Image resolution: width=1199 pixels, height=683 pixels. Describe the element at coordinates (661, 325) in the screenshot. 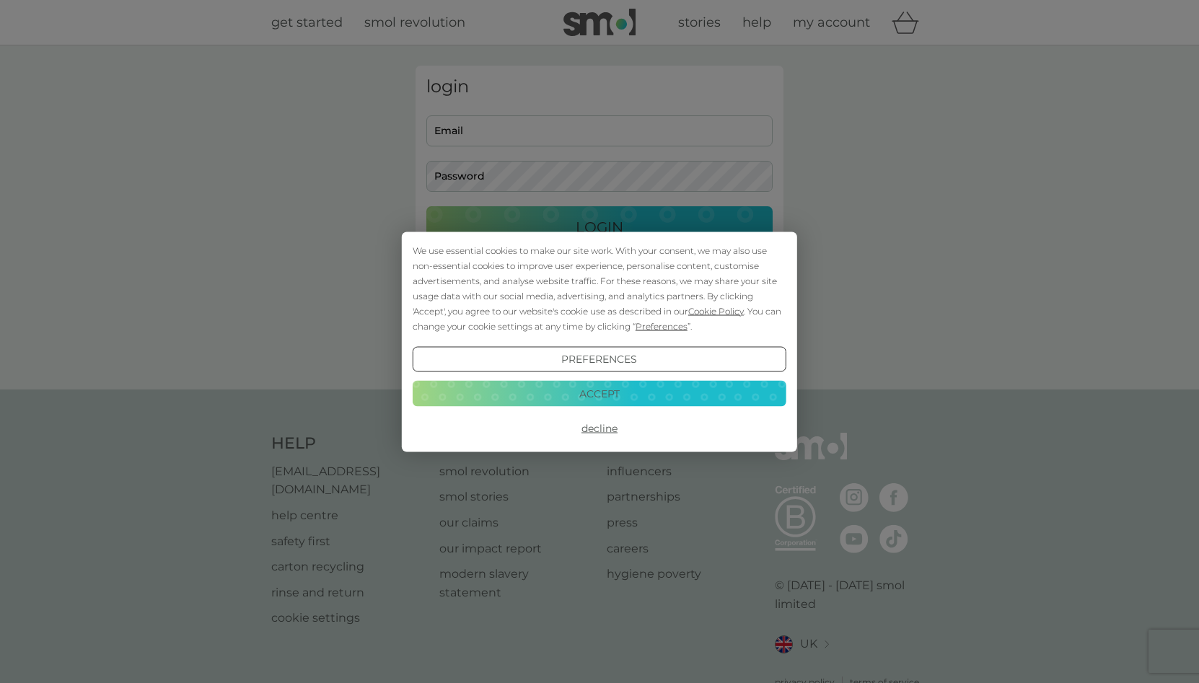

I see `span: Preferences` at that location.